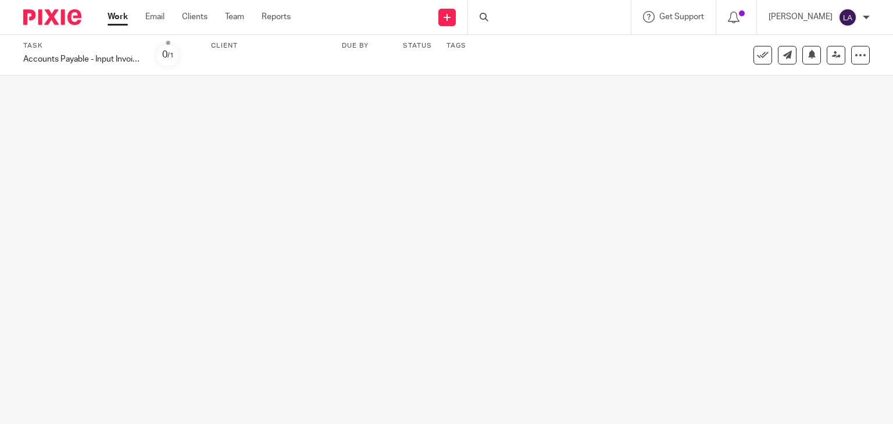  Describe the element at coordinates (847, 17) in the screenshot. I see `img: svg%3E` at that location.